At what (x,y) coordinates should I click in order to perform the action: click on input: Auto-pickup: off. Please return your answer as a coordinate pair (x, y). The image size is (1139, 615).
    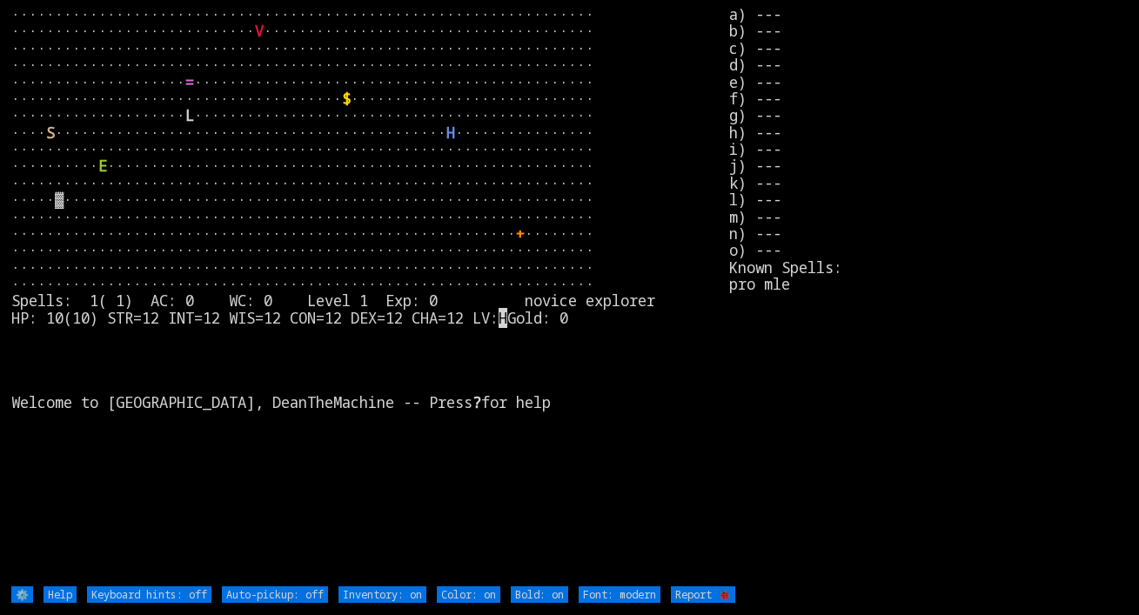
    Looking at the image, I should click on (275, 595).